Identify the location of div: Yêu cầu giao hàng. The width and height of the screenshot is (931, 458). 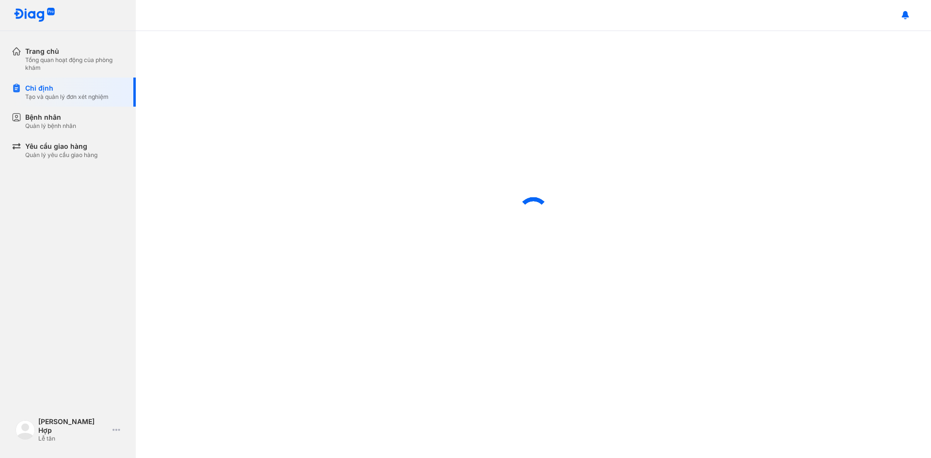
(61, 146).